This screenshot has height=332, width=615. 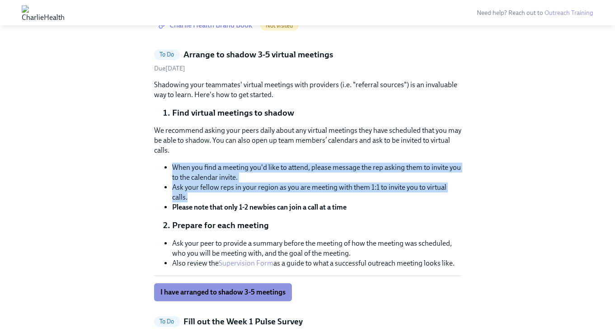 What do you see at coordinates (206, 25) in the screenshot?
I see `span: Charlie Health Brand Book` at bounding box center [206, 25].